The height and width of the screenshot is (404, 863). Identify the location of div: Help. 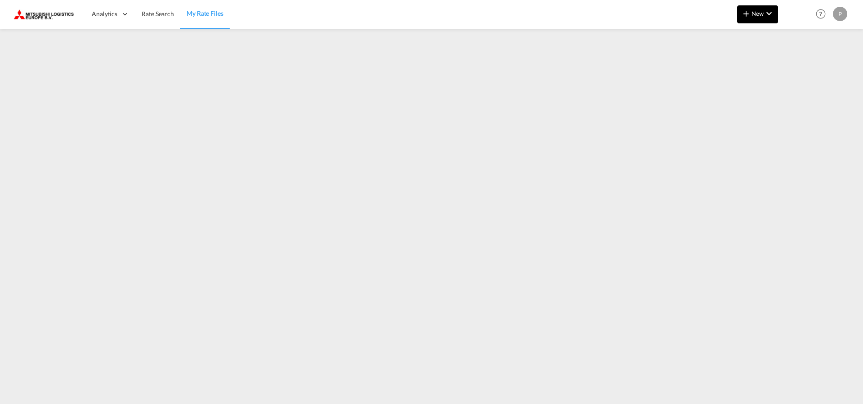
(823, 14).